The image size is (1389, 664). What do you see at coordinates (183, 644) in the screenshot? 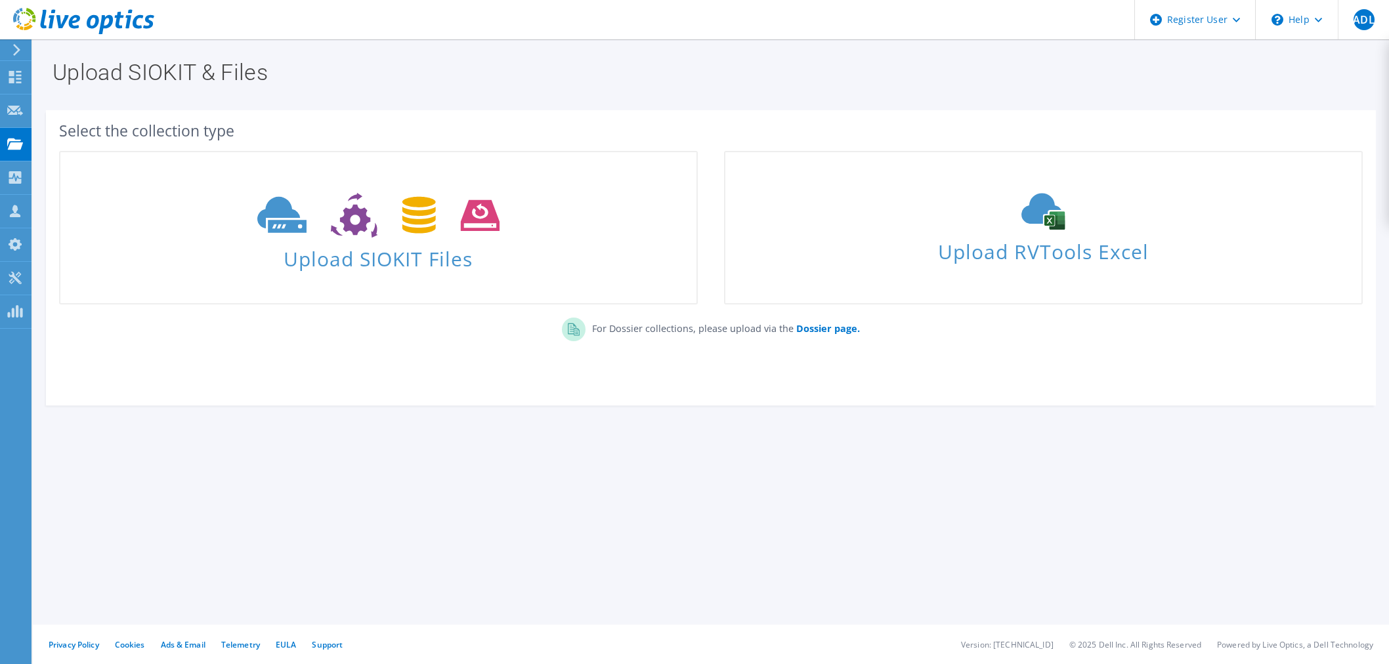
I see `a: Ads & Email` at bounding box center [183, 644].